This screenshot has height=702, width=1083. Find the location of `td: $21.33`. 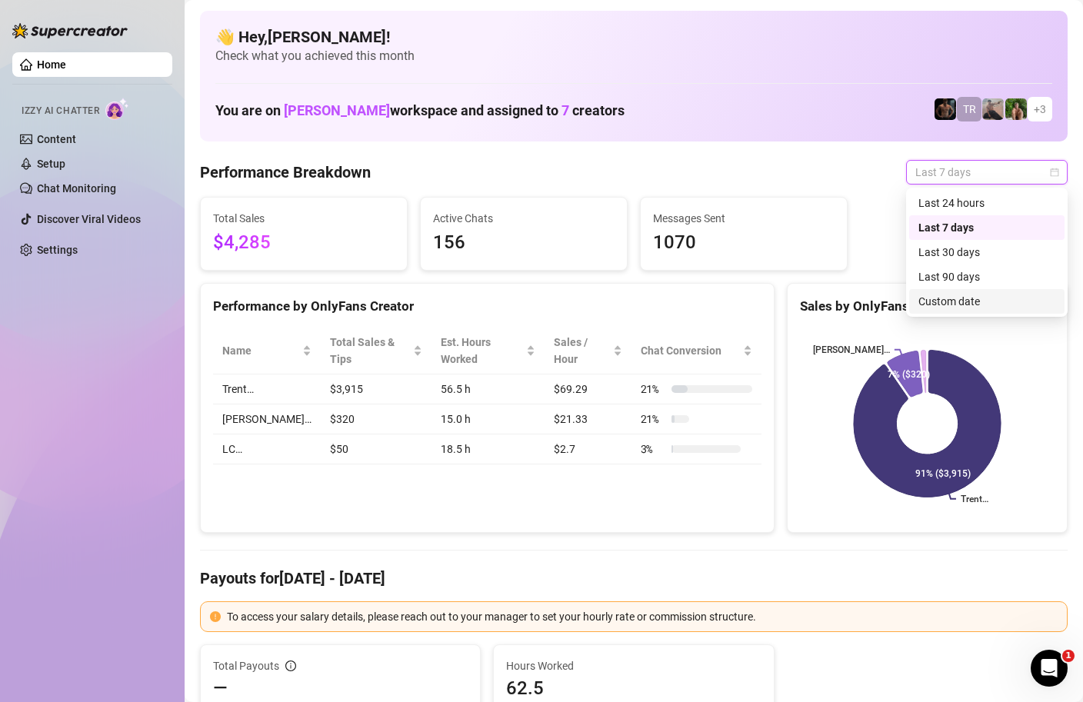

td: $21.33 is located at coordinates (587, 419).